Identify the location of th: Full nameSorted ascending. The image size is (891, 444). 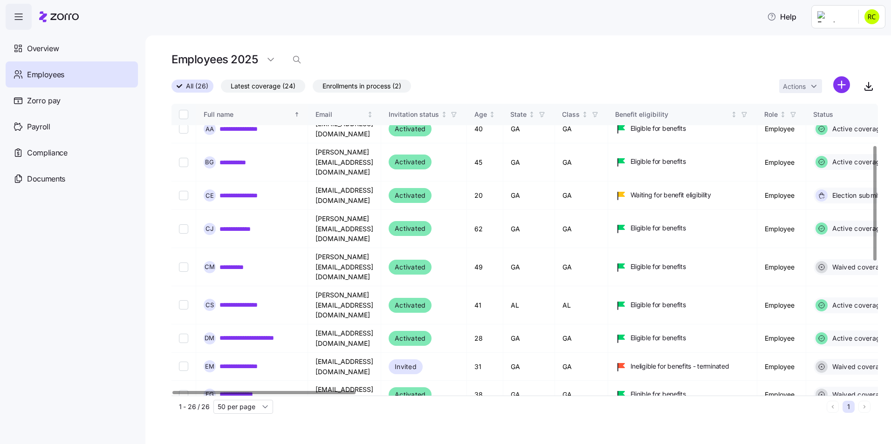
(252, 115).